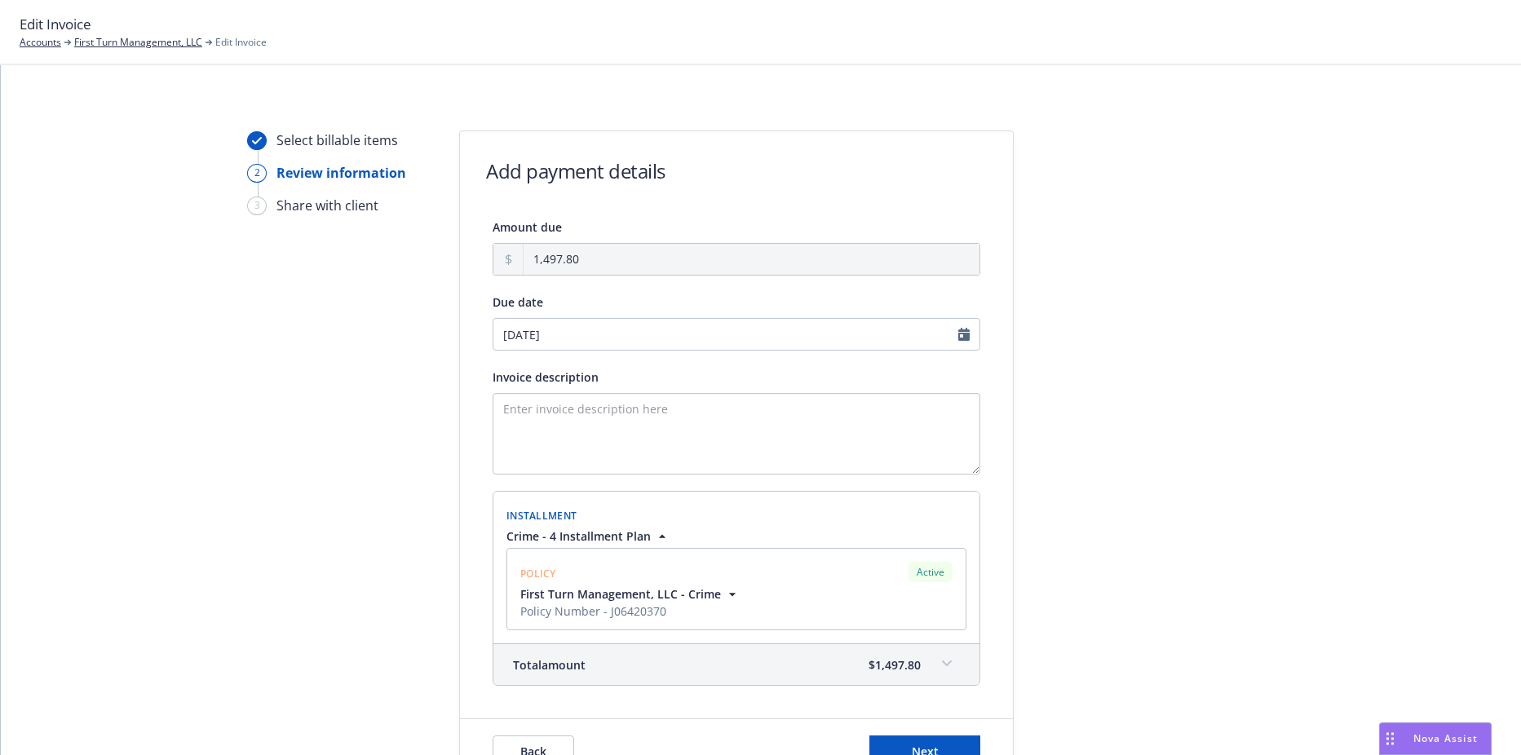 The image size is (1521, 755). Describe the element at coordinates (1390, 739) in the screenshot. I see `div: Drag to move` at that location.